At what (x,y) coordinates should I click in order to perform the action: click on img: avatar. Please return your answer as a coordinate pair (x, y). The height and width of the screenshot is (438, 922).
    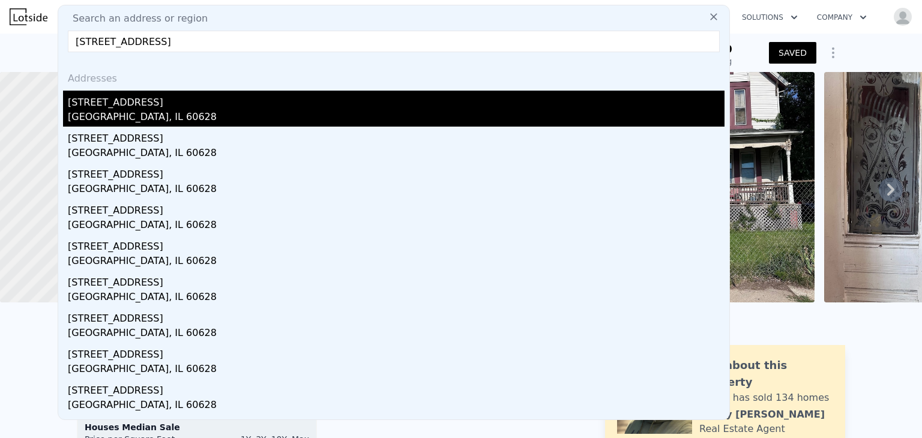
    Looking at the image, I should click on (903, 17).